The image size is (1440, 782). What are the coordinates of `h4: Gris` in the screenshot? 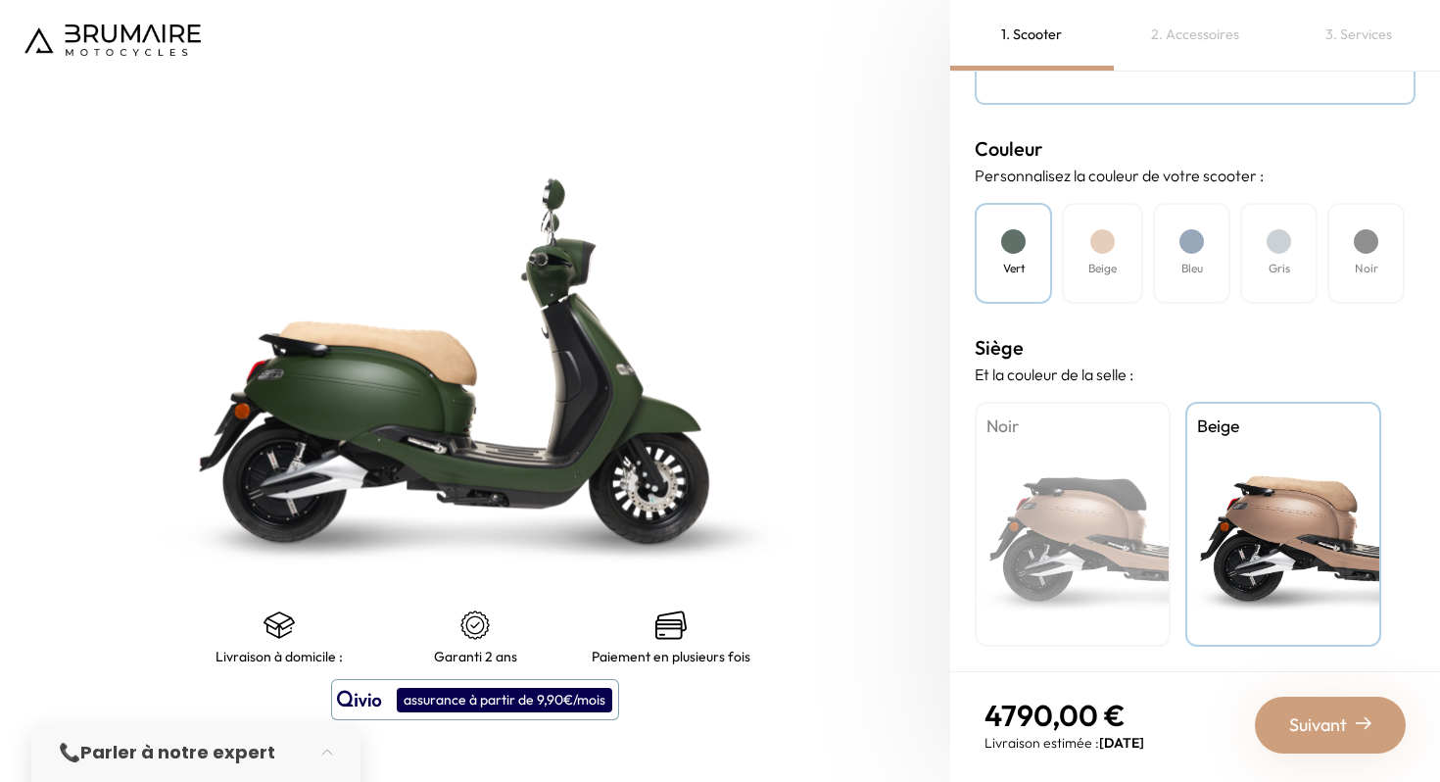 It's located at (1280, 268).